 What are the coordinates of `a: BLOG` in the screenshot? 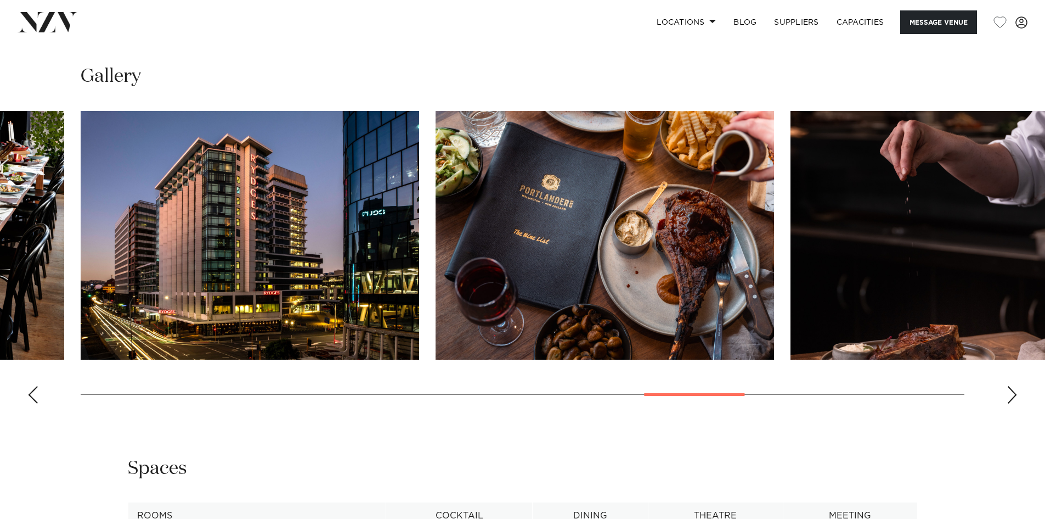 It's located at (745, 22).